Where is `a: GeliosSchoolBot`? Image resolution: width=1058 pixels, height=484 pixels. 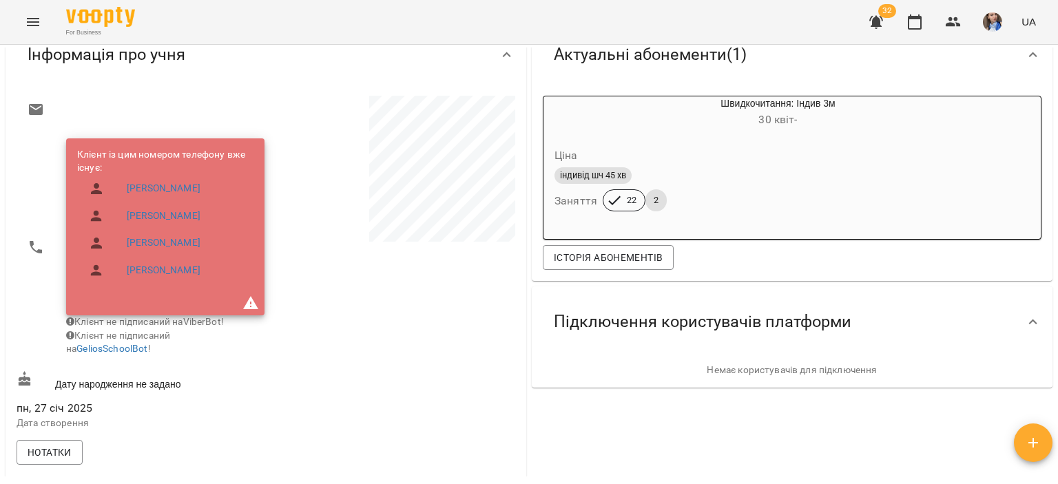
a: GeliosSchoolBot is located at coordinates (112, 348).